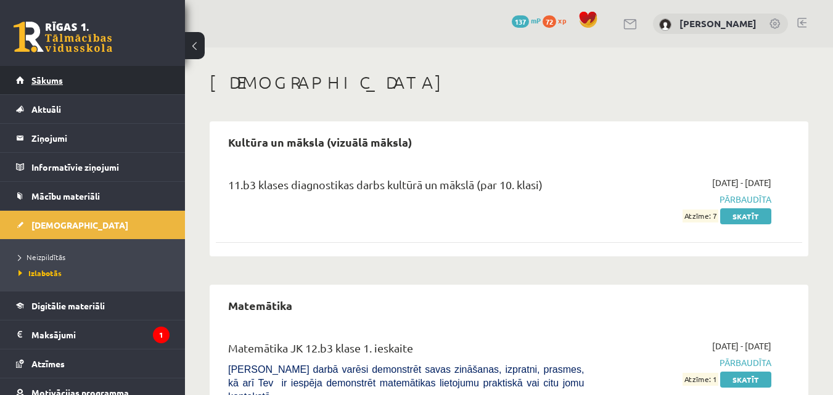 Image resolution: width=833 pixels, height=395 pixels. Describe the element at coordinates (92, 138) in the screenshot. I see `a: Ziņojumi` at that location.